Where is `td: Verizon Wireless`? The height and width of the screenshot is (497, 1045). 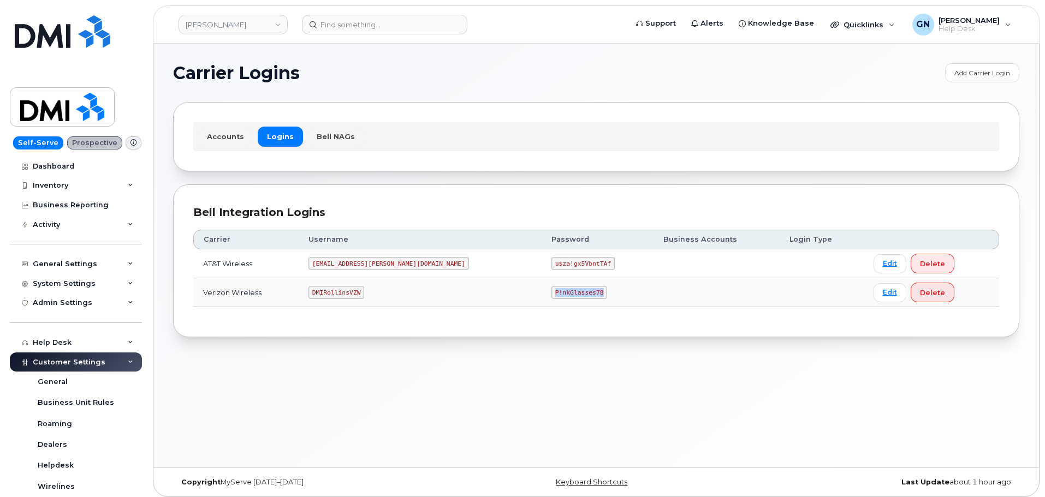
td: Verizon Wireless is located at coordinates (246, 293).